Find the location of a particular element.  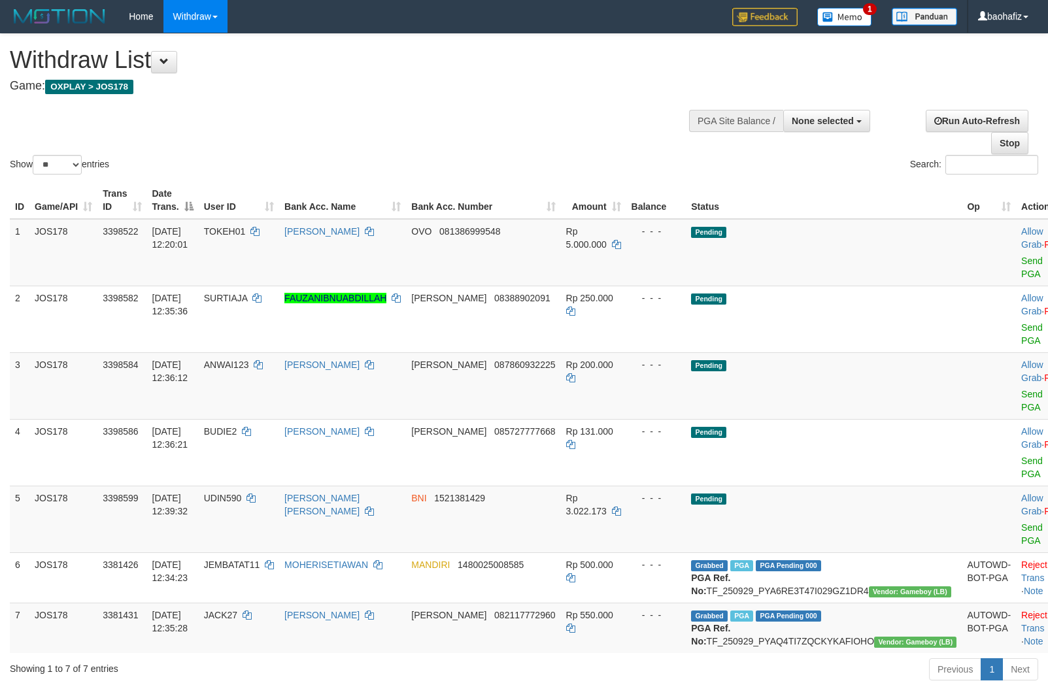

b: PGA Ref. No: is located at coordinates (710, 584).